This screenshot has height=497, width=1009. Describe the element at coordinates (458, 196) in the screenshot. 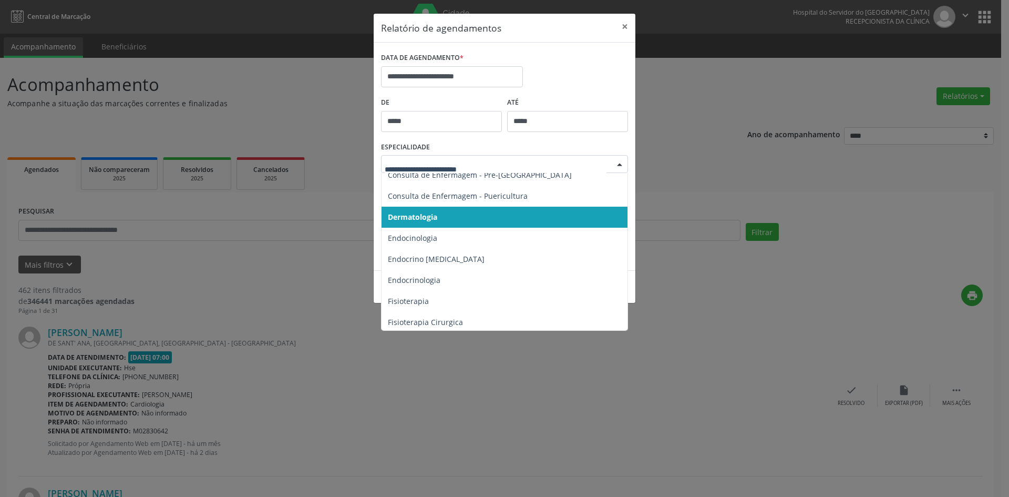

I see `span: Consulta de Enfermagem - Puericultura` at that location.